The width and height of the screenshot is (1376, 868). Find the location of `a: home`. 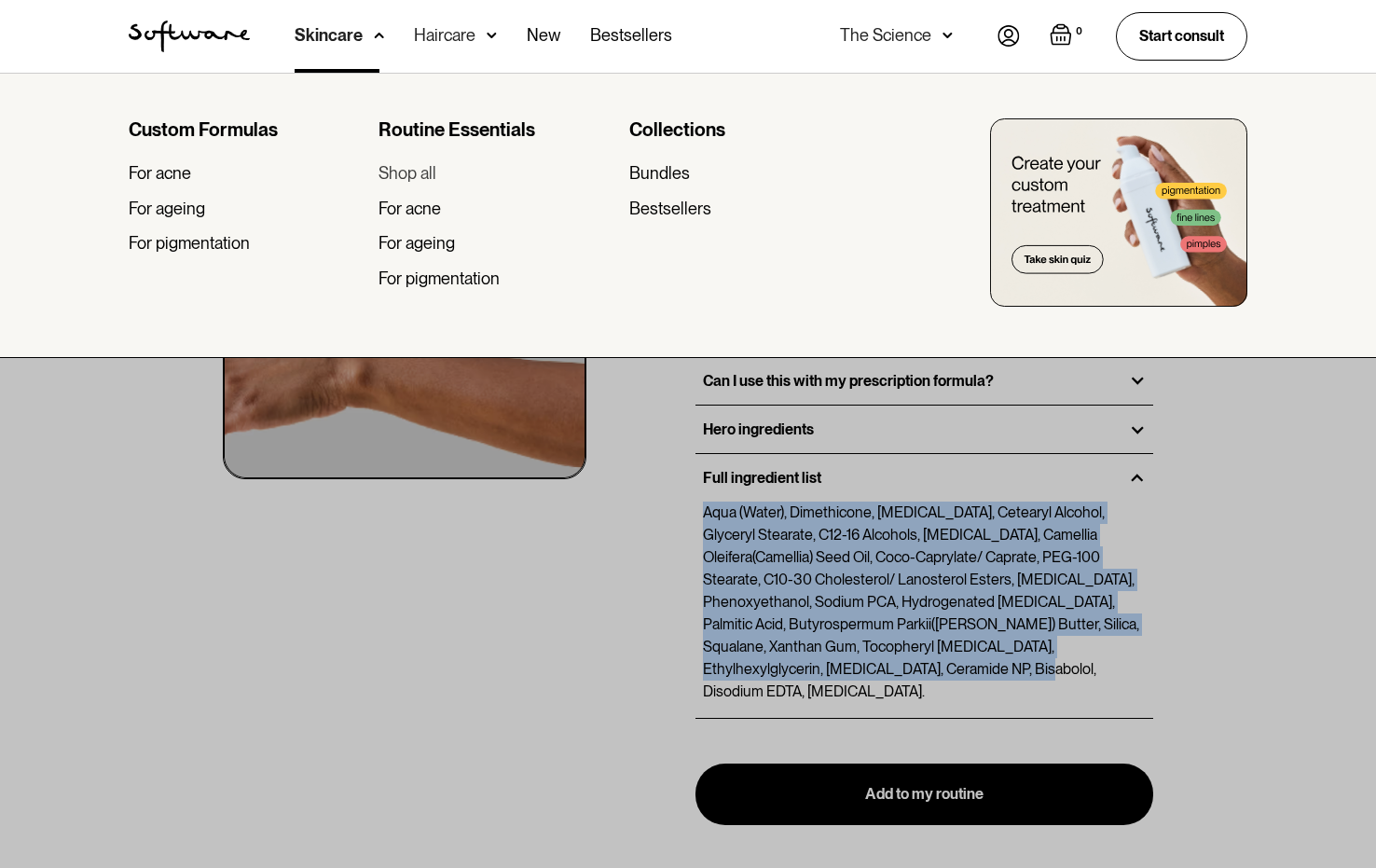

a: home is located at coordinates (190, 37).